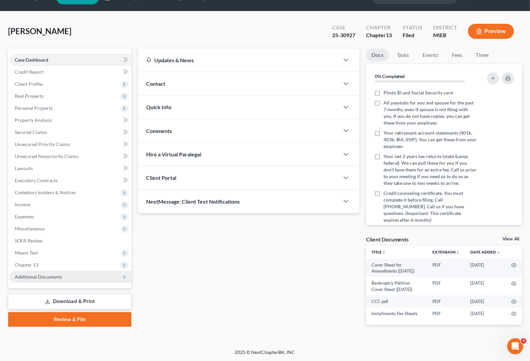  What do you see at coordinates (29, 229) in the screenshot?
I see `span: Miscellaneous` at bounding box center [29, 229].